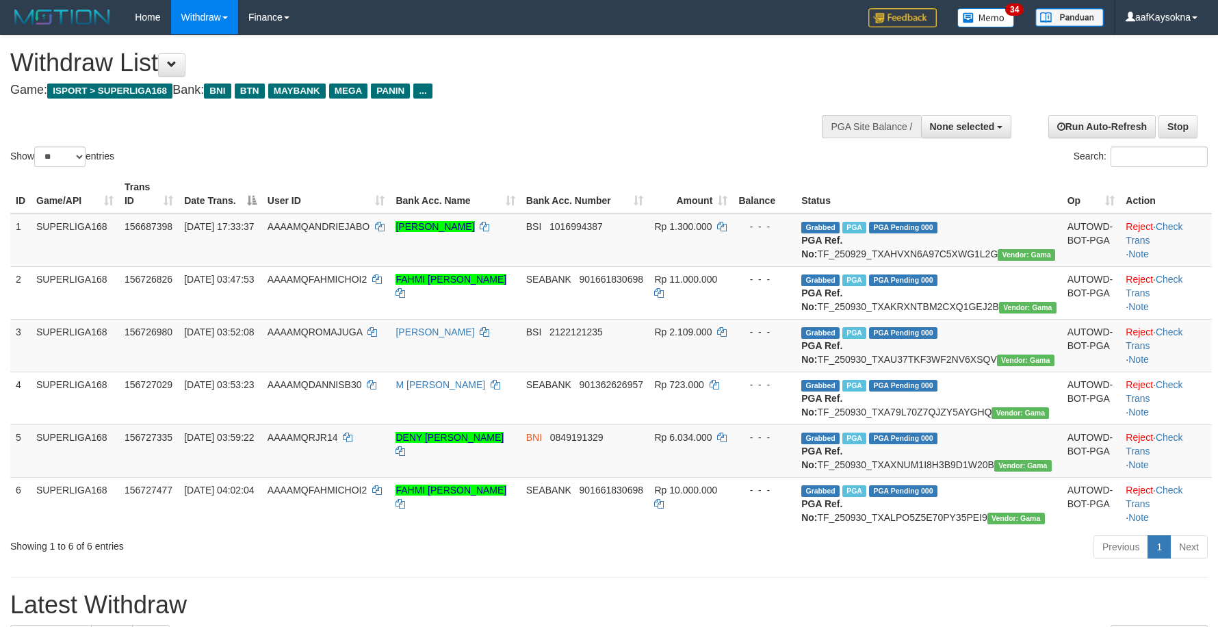 Image resolution: width=1218 pixels, height=627 pixels. I want to click on span: AAAAMQANDRIEJABO, so click(318, 226).